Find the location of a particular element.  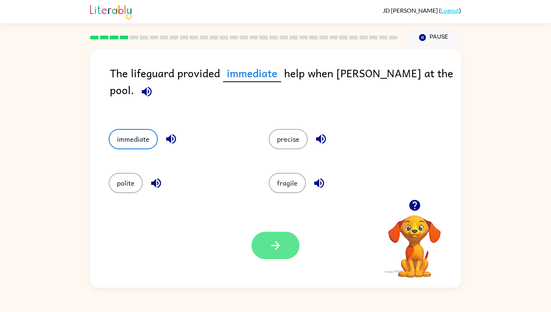

video: Your browser must support playing .mp4 files to use Literably. Please try using another browser. is located at coordinates (415, 241).